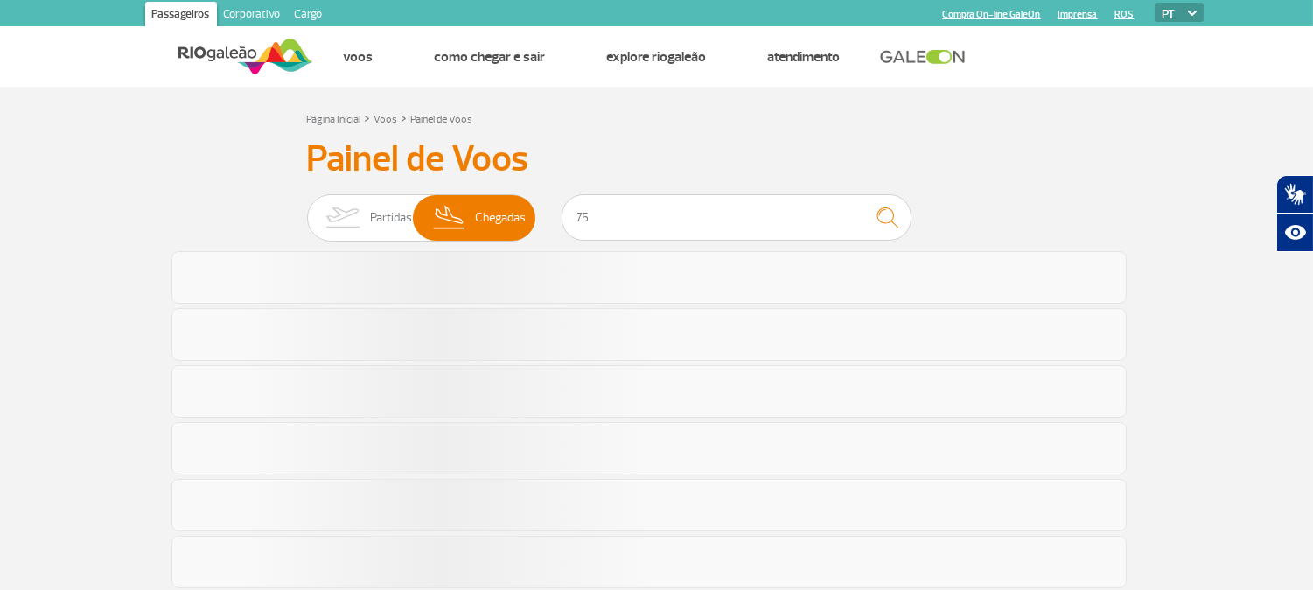 The image size is (1313, 590). I want to click on img: slider-embarque, so click(342, 218).